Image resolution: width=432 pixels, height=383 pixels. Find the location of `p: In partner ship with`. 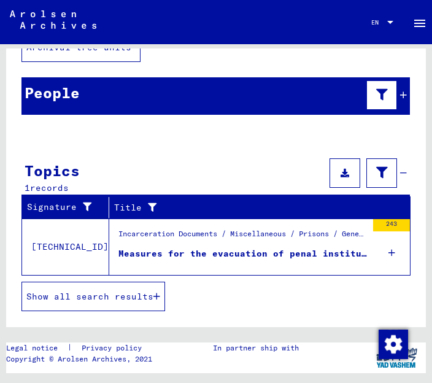

p: In partner ship with is located at coordinates (256, 348).